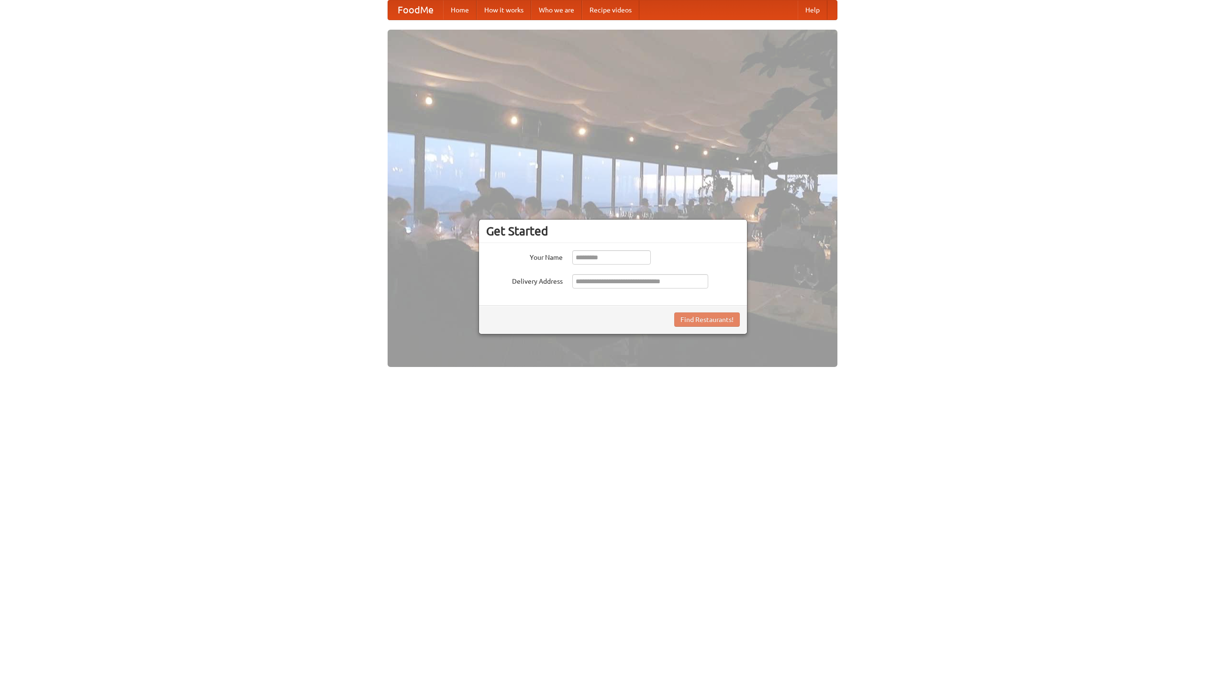 This screenshot has height=677, width=1225. What do you see at coordinates (460, 10) in the screenshot?
I see `a: Home` at bounding box center [460, 10].